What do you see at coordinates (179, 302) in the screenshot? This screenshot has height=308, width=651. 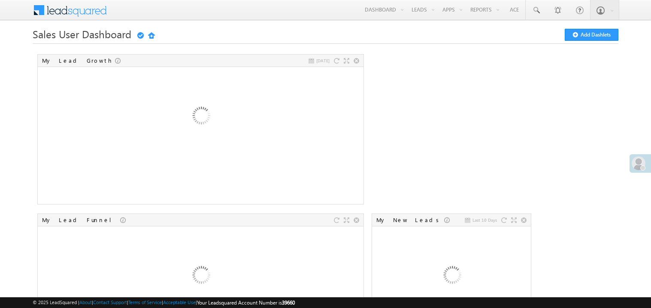 I see `a: Acceptable Use` at bounding box center [179, 302].